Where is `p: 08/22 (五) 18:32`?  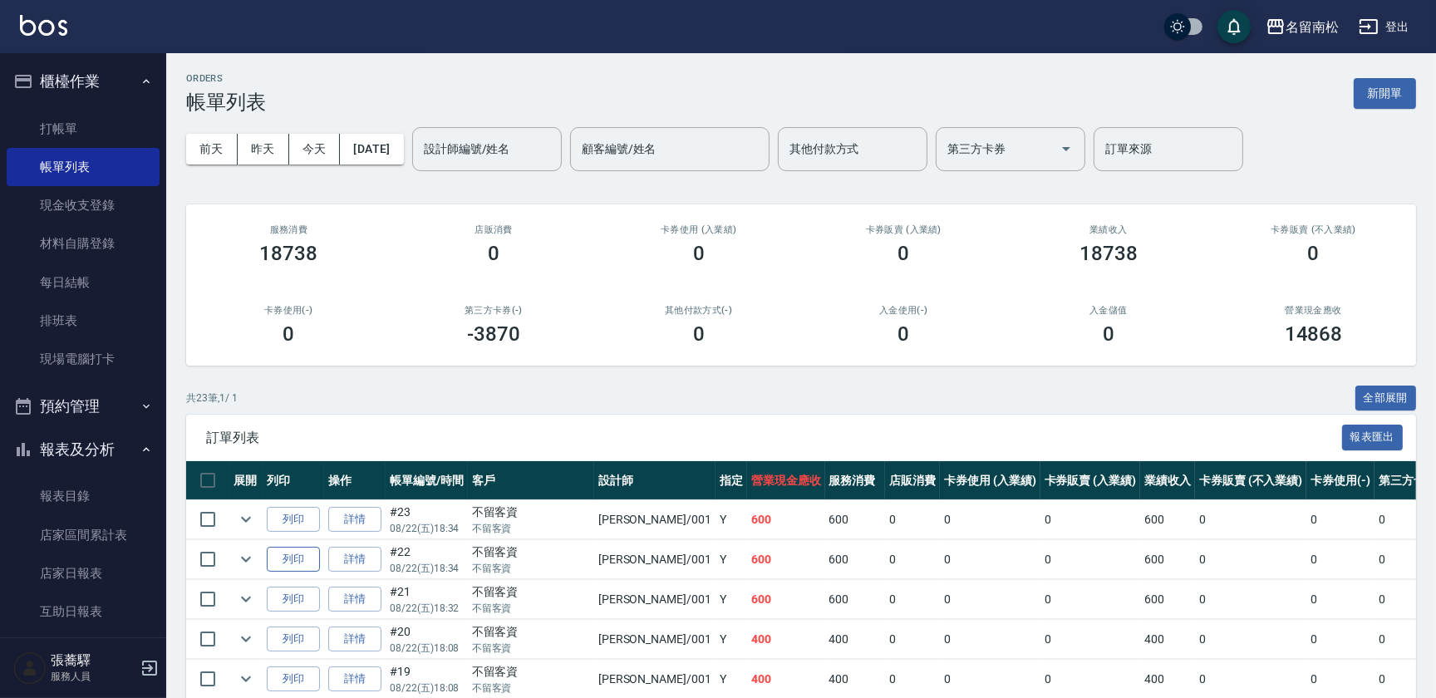
p: 08/22 (五) 18:32 is located at coordinates (426, 608).